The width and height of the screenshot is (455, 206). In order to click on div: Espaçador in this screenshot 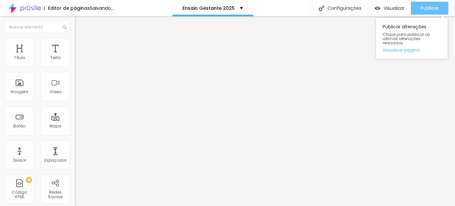, I will do `click(55, 160)`.